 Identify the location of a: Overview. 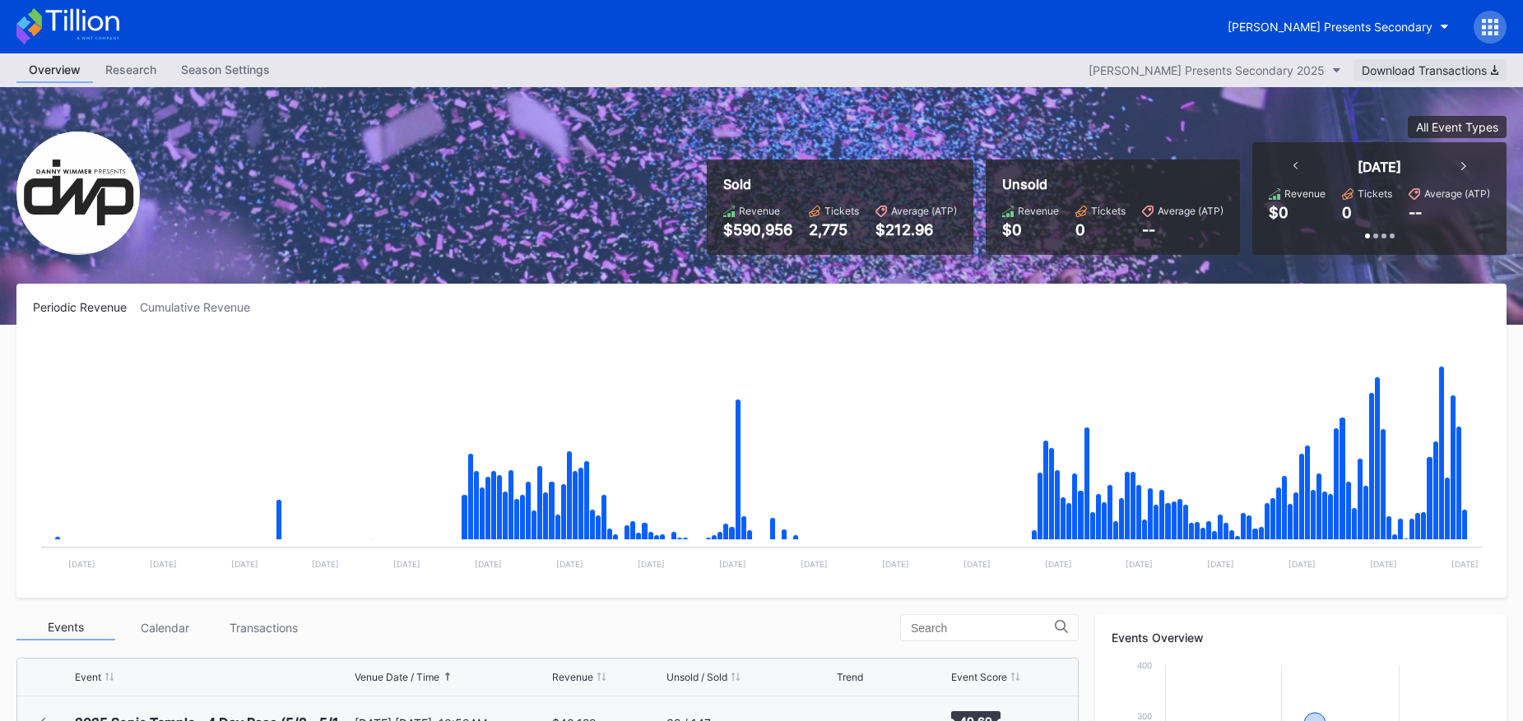
(54, 70).